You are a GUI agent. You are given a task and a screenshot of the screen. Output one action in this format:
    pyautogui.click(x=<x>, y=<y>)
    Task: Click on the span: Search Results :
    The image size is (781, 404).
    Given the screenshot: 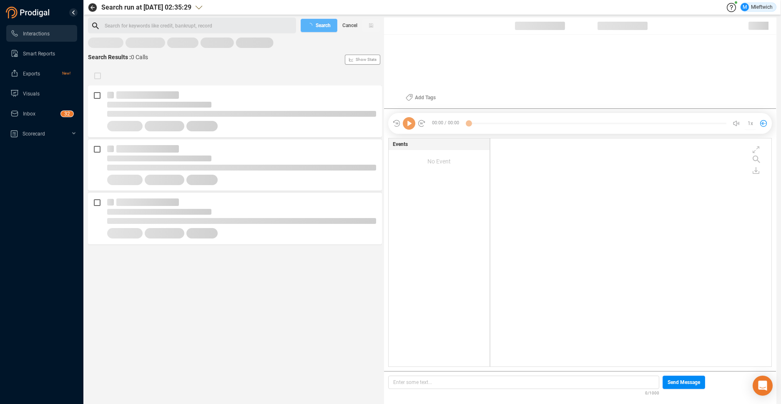 What is the action you would take?
    pyautogui.click(x=109, y=57)
    